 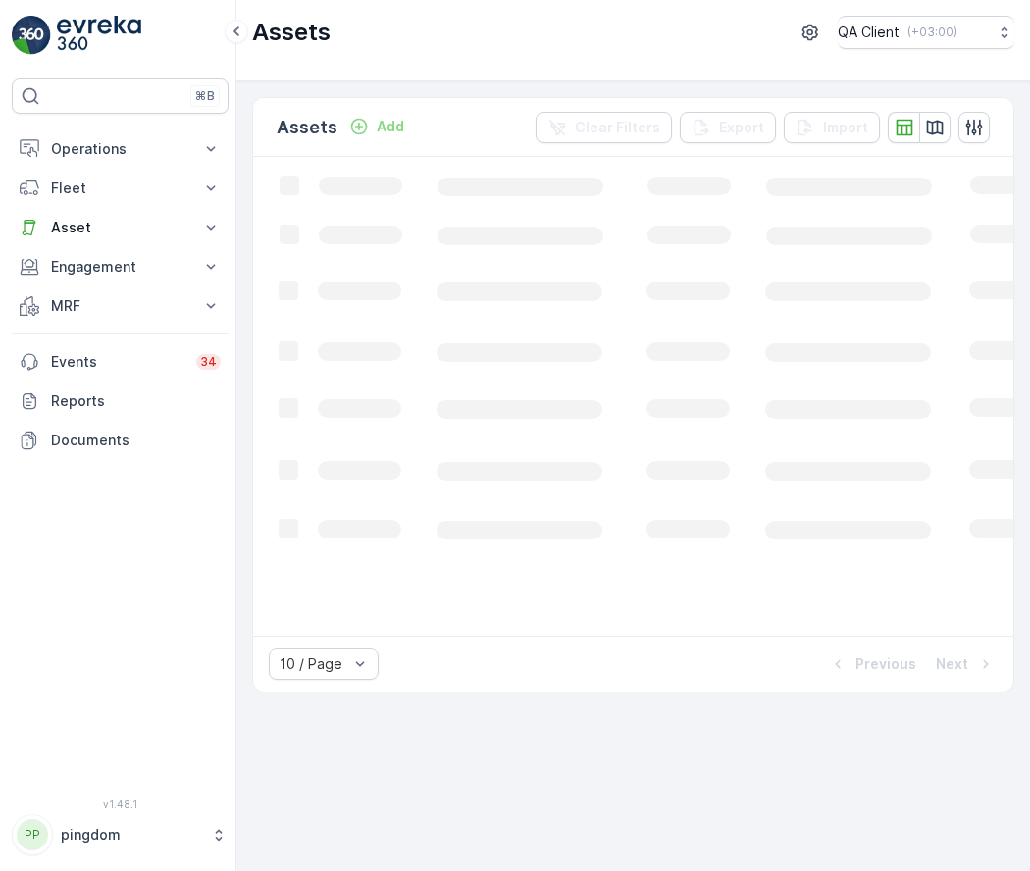 I want to click on button: MRF, so click(x=120, y=306).